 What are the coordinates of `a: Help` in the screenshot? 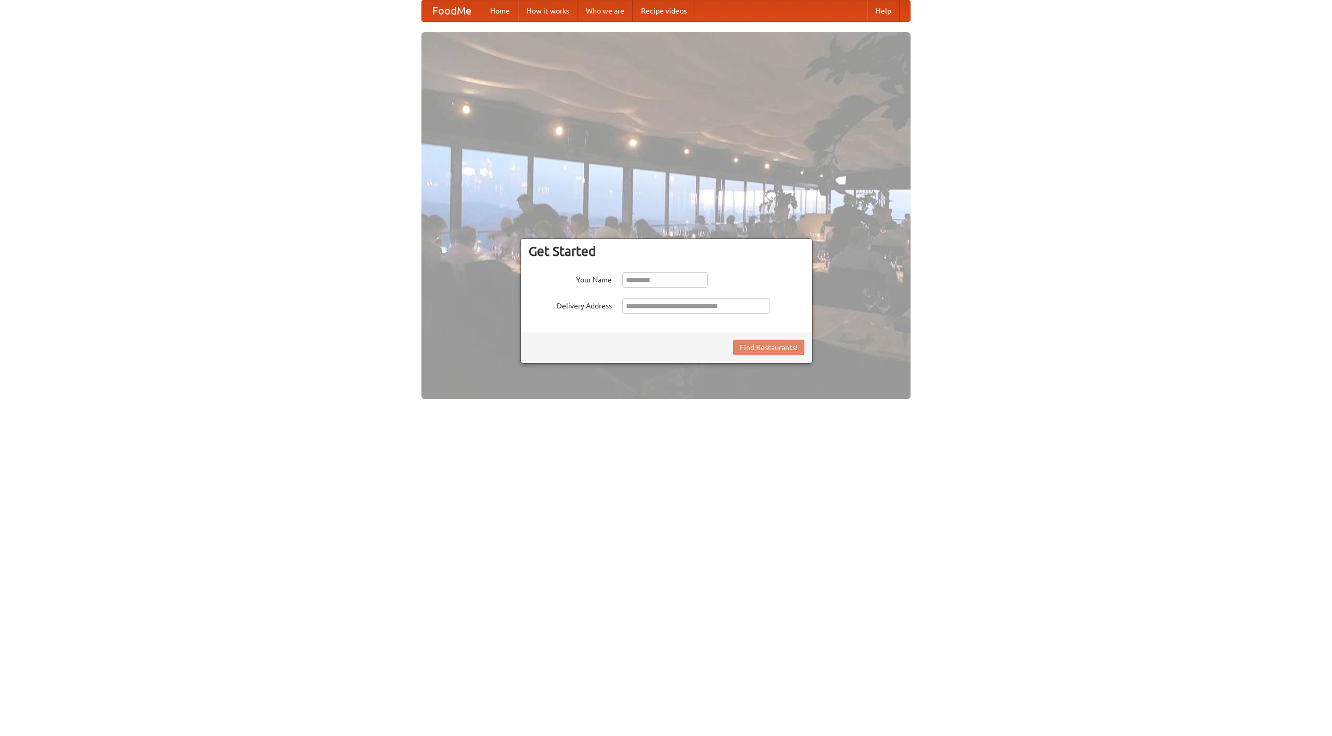 It's located at (884, 11).